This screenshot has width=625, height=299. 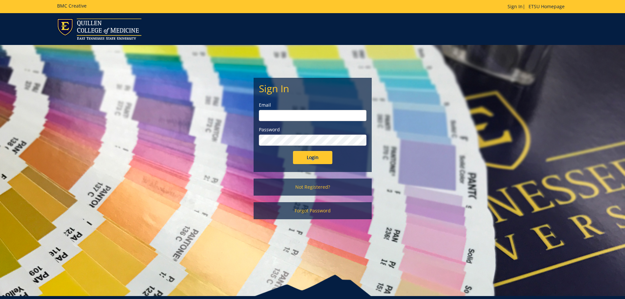 What do you see at coordinates (313, 158) in the screenshot?
I see `input: Login` at bounding box center [313, 158].